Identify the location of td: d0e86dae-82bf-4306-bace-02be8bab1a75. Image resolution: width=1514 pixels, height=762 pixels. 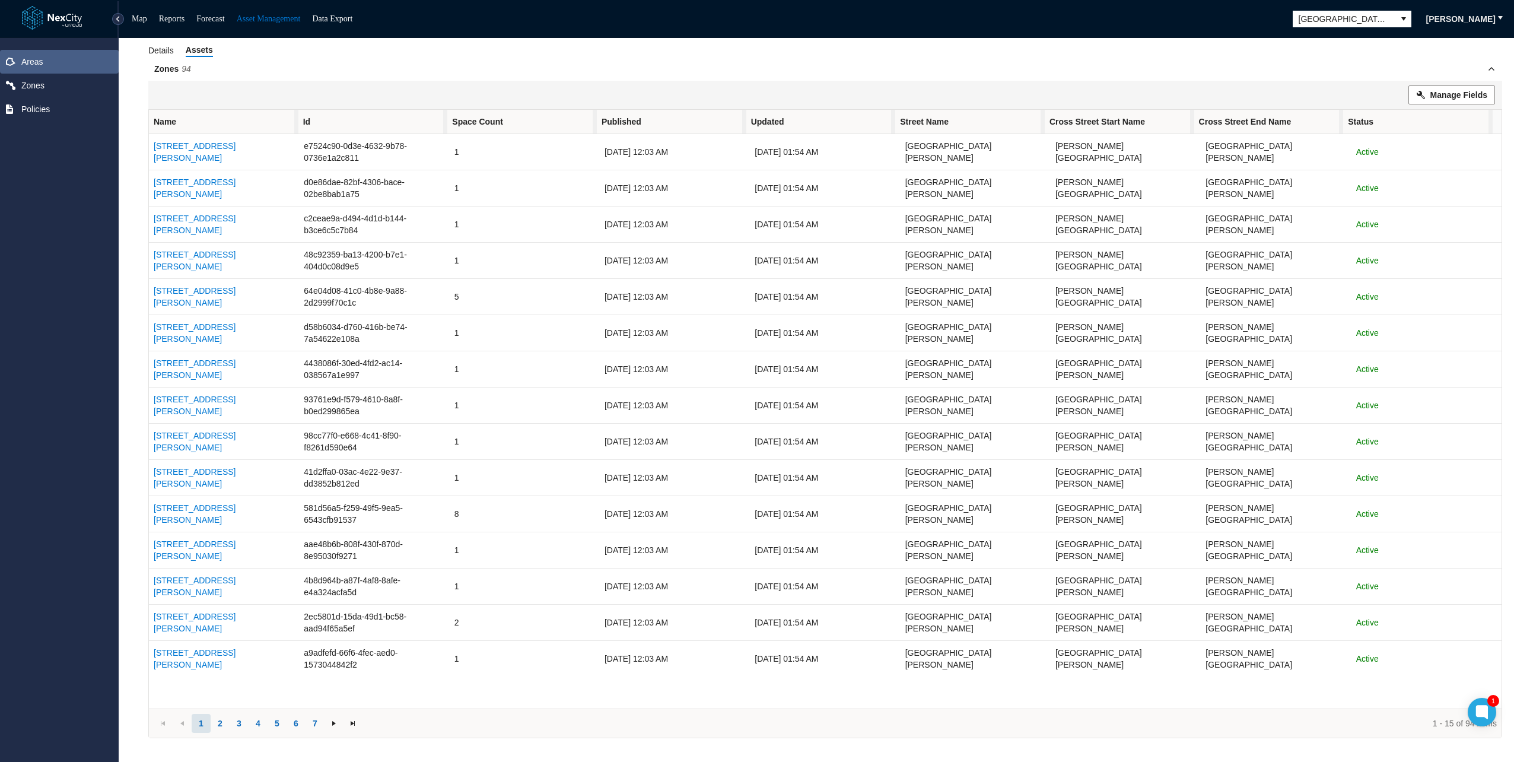
(374, 188).